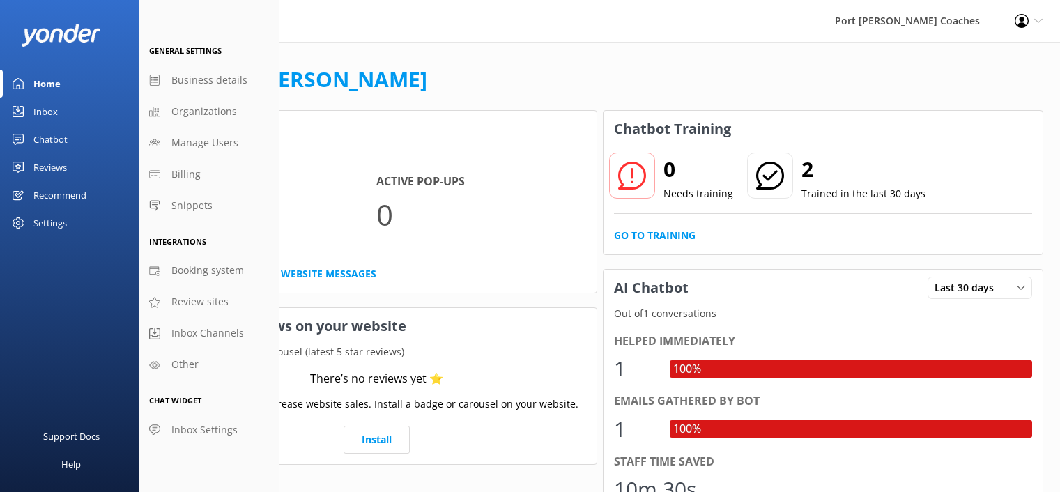 This screenshot has height=492, width=1060. I want to click on span: Inbox Channels, so click(208, 333).